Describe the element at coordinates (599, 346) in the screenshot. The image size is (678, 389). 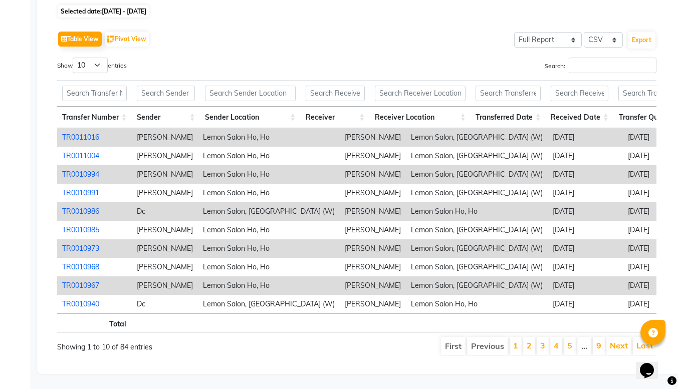
I see `a: 9` at that location.